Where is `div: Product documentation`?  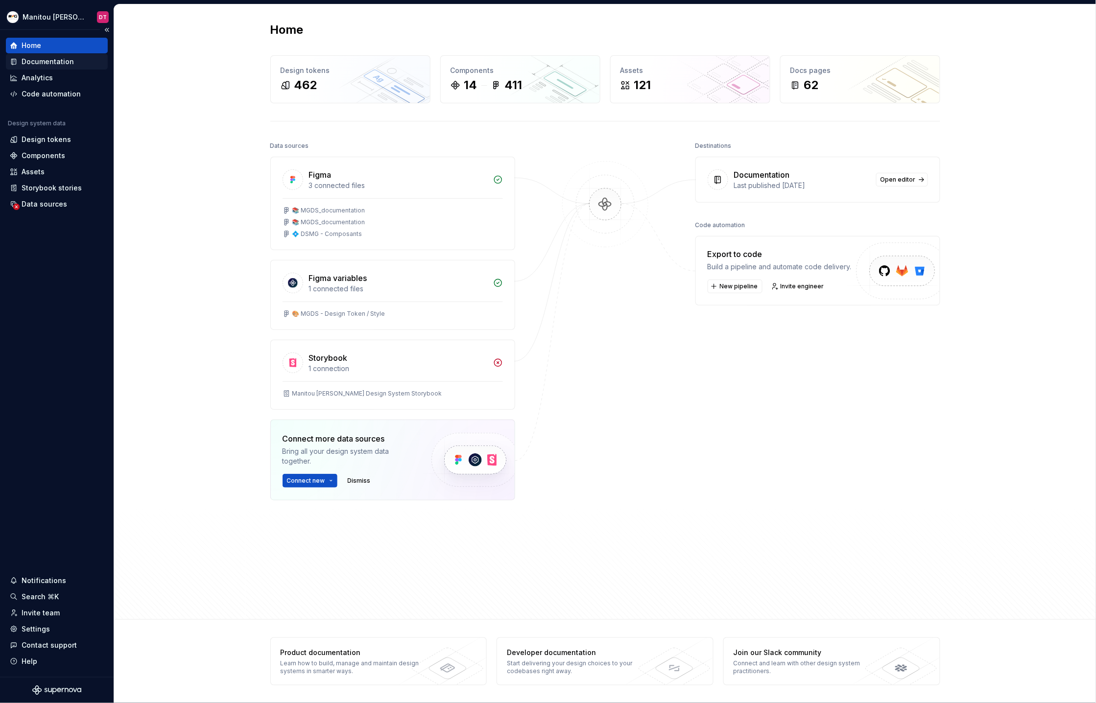 div: Product documentation is located at coordinates (352, 653).